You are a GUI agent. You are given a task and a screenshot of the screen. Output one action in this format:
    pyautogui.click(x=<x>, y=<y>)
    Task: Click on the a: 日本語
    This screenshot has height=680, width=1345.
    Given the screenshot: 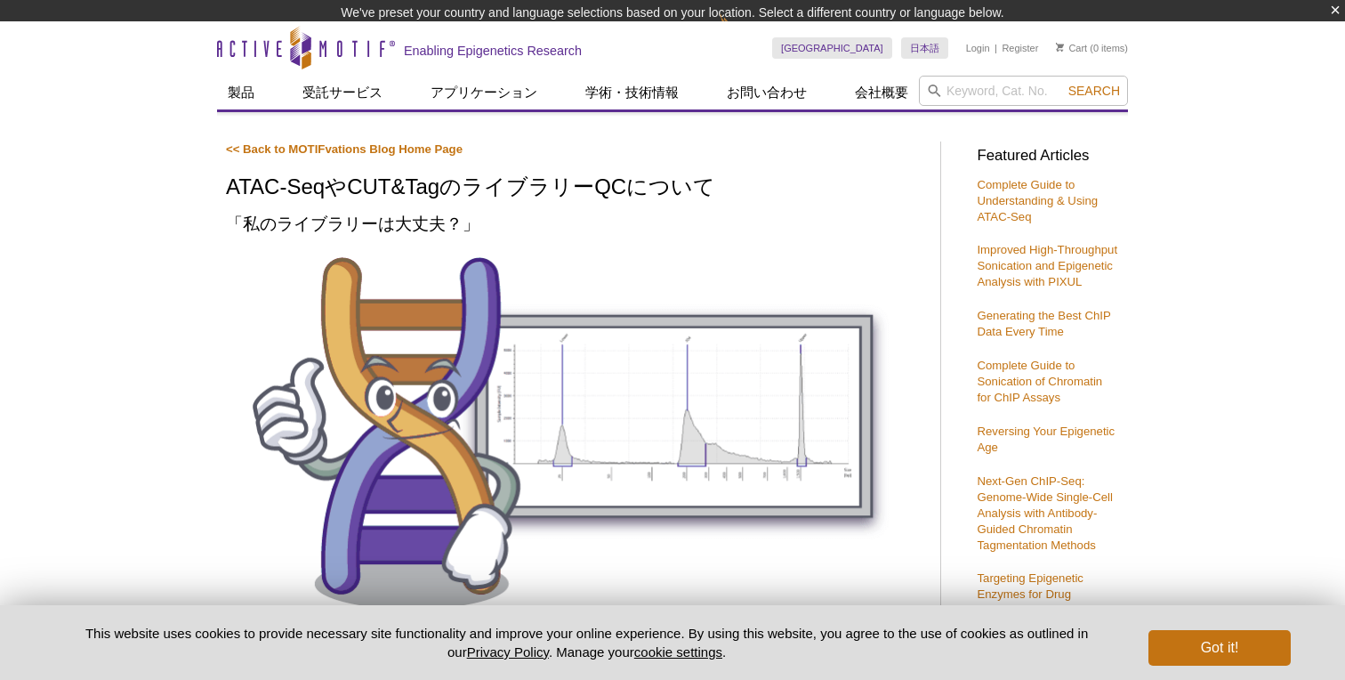 What is the action you would take?
    pyautogui.click(x=924, y=48)
    